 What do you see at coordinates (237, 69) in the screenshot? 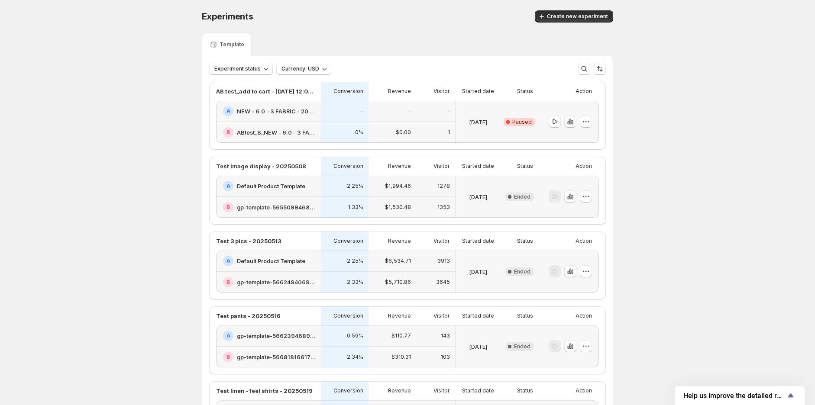
I see `span: Experiment status` at bounding box center [237, 69].